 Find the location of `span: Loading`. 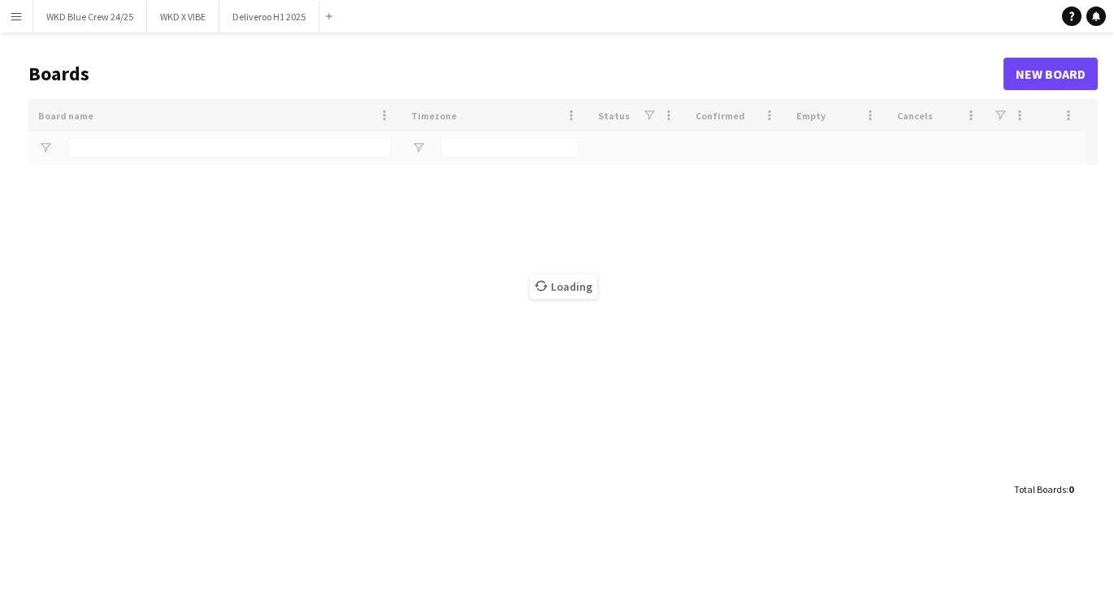

span: Loading is located at coordinates (563, 287).